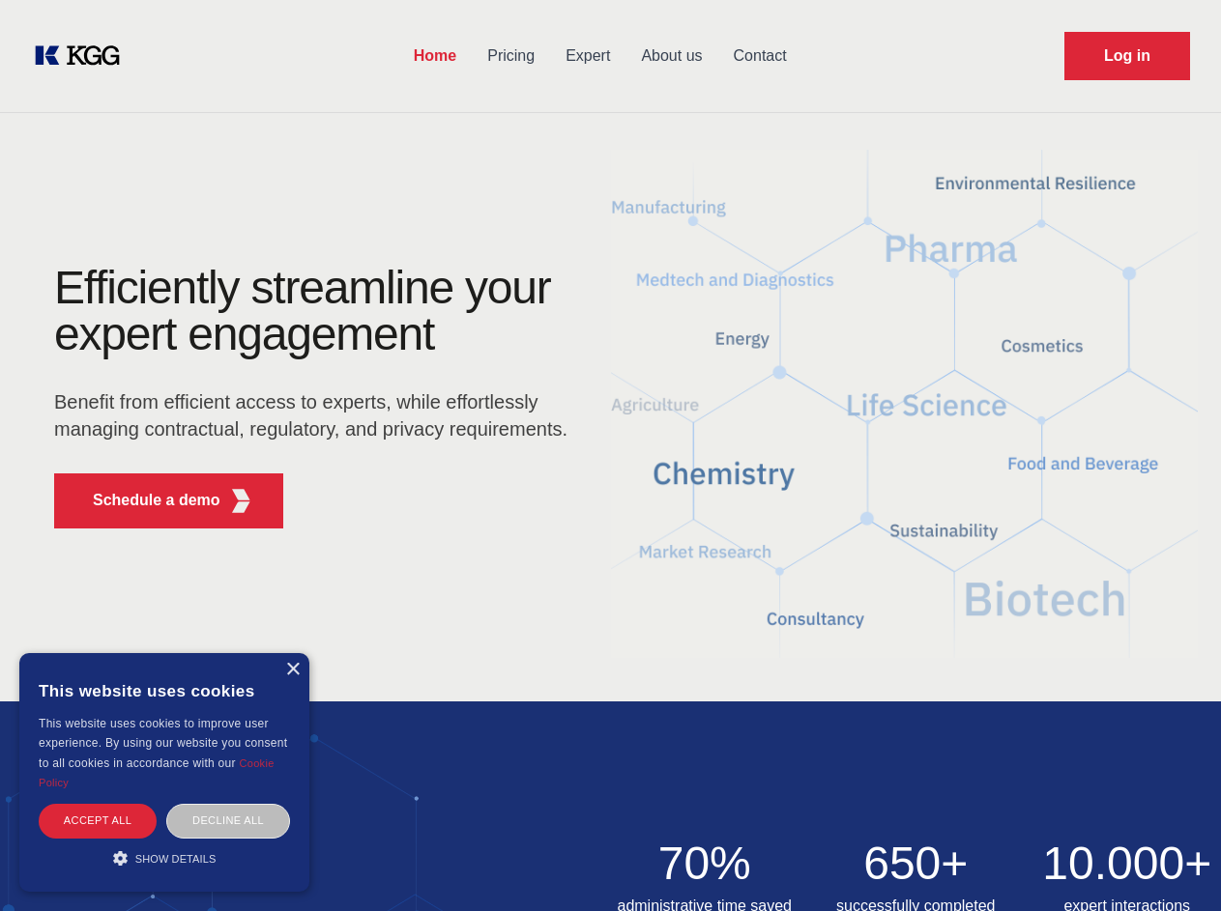 The width and height of the screenshot is (1221, 911). What do you see at coordinates (671, 56) in the screenshot?
I see `a: About us` at bounding box center [671, 56].